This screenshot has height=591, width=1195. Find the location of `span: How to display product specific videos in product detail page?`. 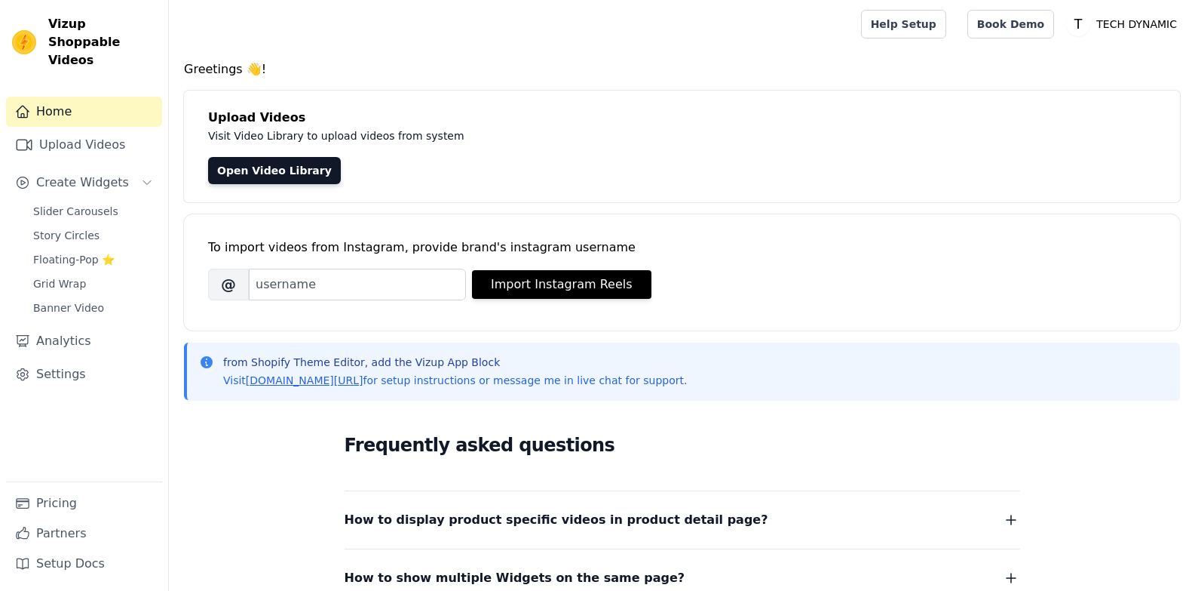

span: How to display product specific videos in product detail page? is located at coordinates (557, 520).